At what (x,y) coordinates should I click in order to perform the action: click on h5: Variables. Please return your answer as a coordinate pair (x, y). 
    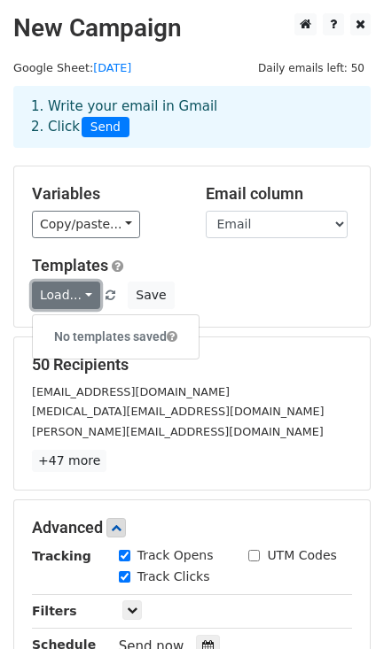
    Looking at the image, I should click on (105, 194).